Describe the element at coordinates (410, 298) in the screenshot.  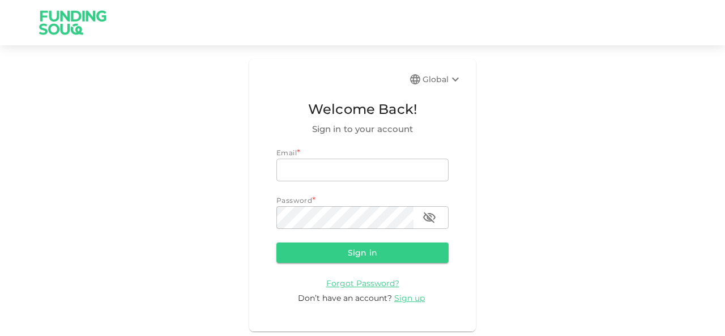
I see `span: Sign up` at that location.